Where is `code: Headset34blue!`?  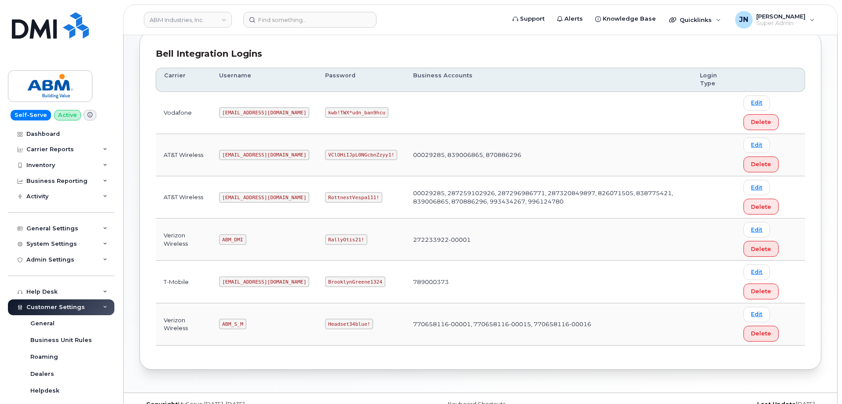
code: Headset34blue! is located at coordinates (349, 324).